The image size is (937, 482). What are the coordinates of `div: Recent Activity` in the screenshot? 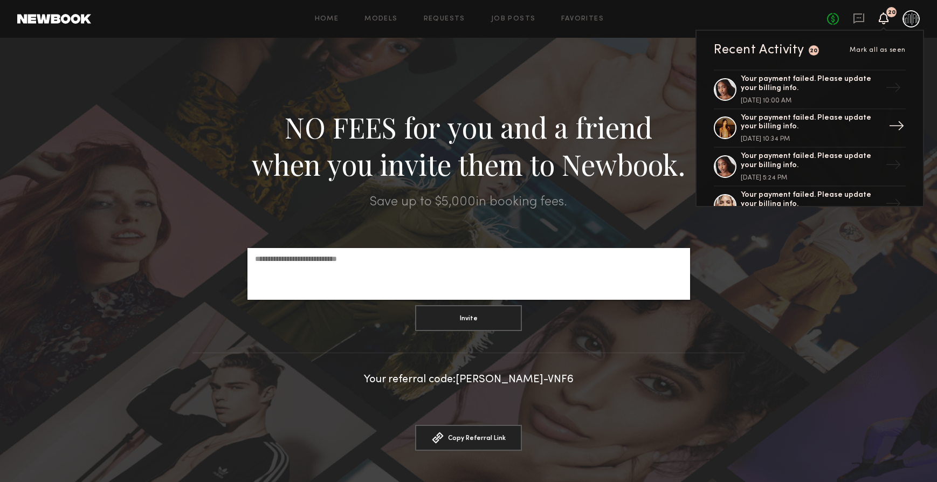 It's located at (759, 50).